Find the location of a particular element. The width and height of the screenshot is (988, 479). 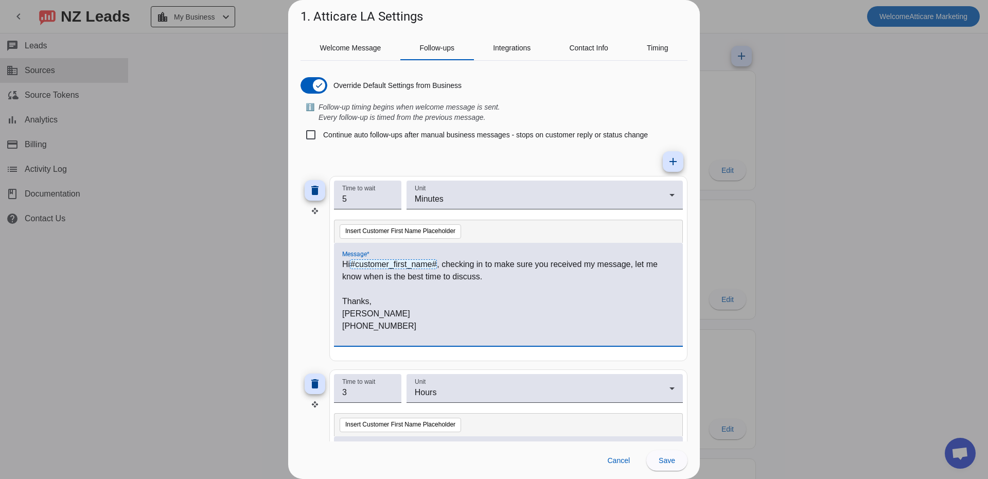

span: ℹ️ is located at coordinates (310, 112).